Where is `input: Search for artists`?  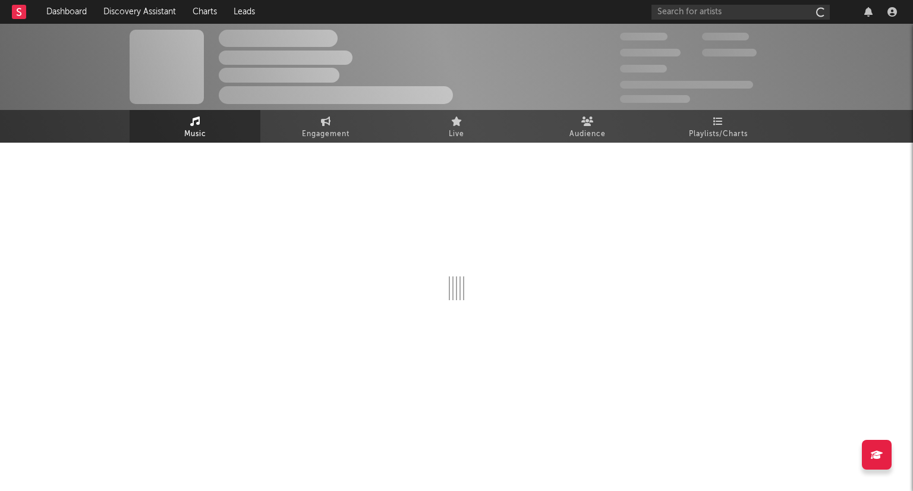 input: Search for artists is located at coordinates (741, 12).